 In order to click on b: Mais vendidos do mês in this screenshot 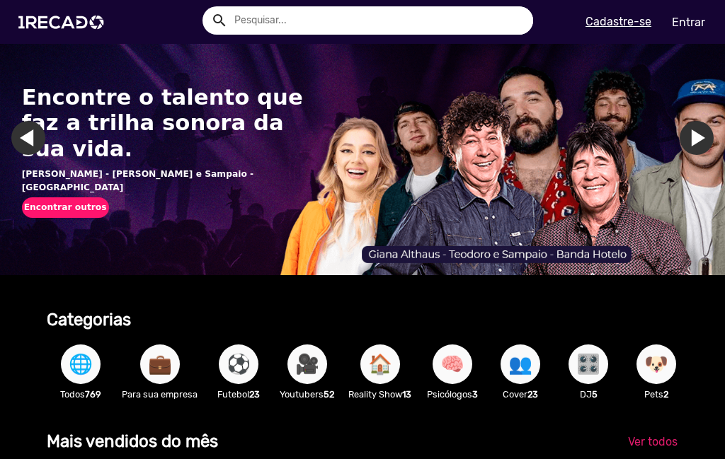, I will do `click(132, 442)`.